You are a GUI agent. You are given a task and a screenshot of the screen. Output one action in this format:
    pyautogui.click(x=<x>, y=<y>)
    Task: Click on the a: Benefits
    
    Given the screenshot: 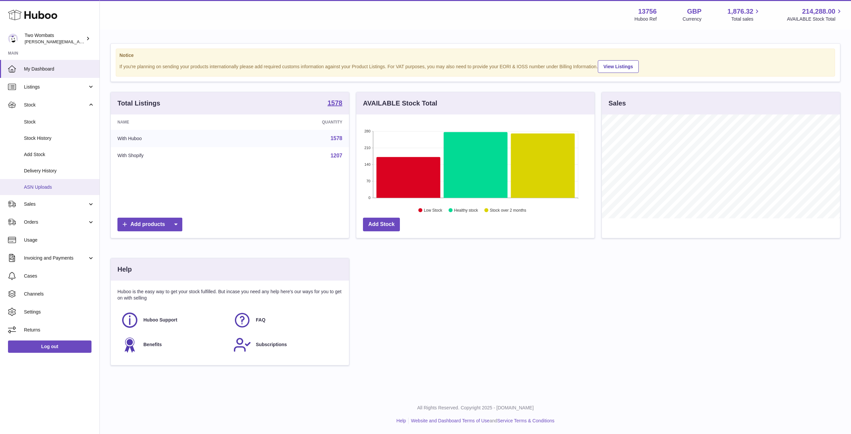 What is the action you would take?
    pyautogui.click(x=174, y=345)
    